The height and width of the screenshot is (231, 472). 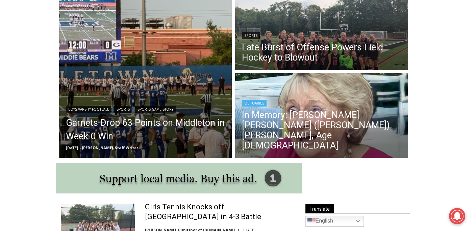 What do you see at coordinates (89, 109) in the screenshot?
I see `a: Boys Varsity Football` at bounding box center [89, 109].